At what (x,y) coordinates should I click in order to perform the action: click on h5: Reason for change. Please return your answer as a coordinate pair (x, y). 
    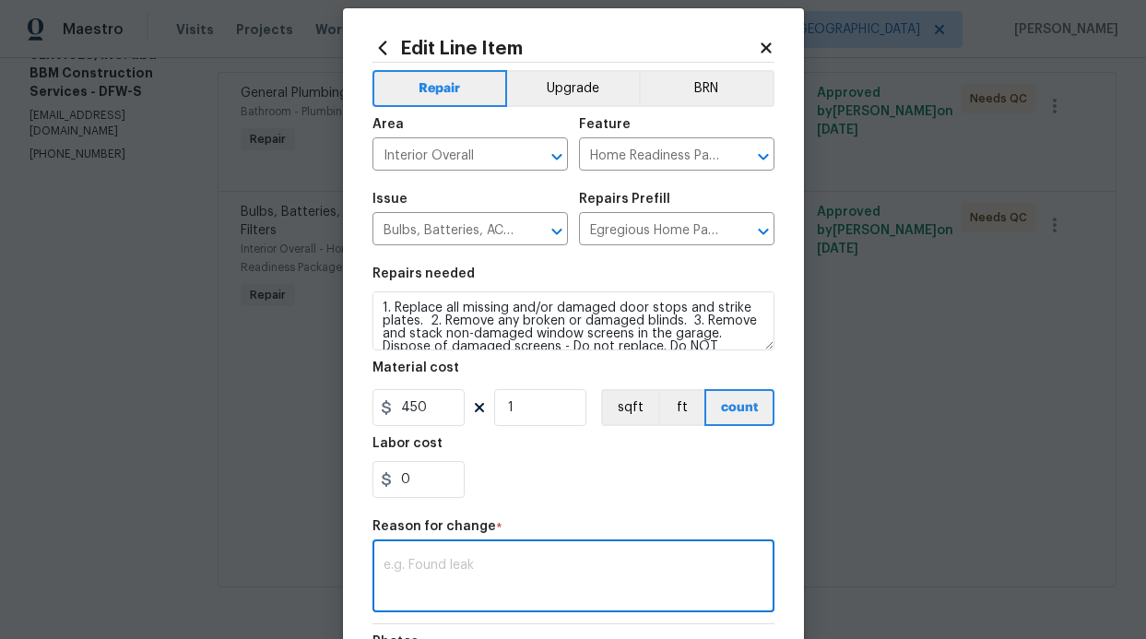
    Looking at the image, I should click on (434, 527).